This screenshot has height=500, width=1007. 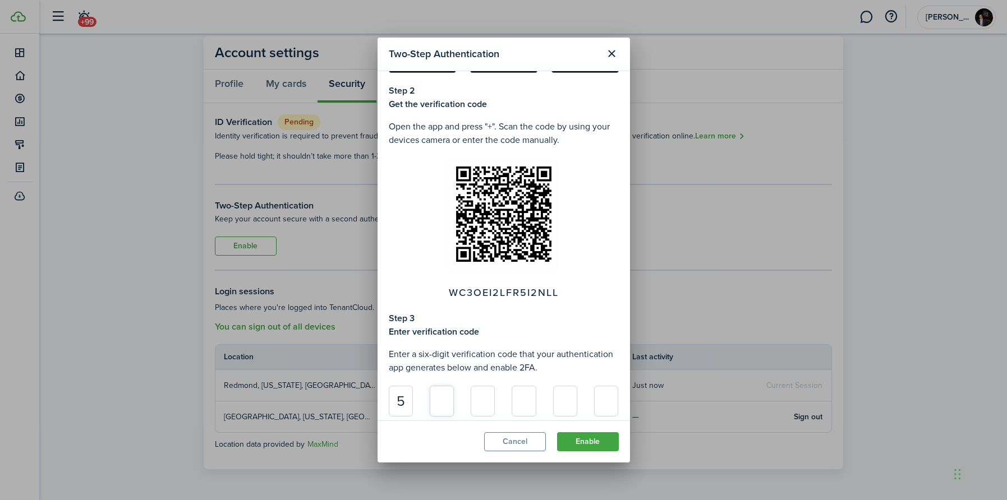 What do you see at coordinates (504, 91) in the screenshot?
I see `h4: Step 2` at bounding box center [504, 91].